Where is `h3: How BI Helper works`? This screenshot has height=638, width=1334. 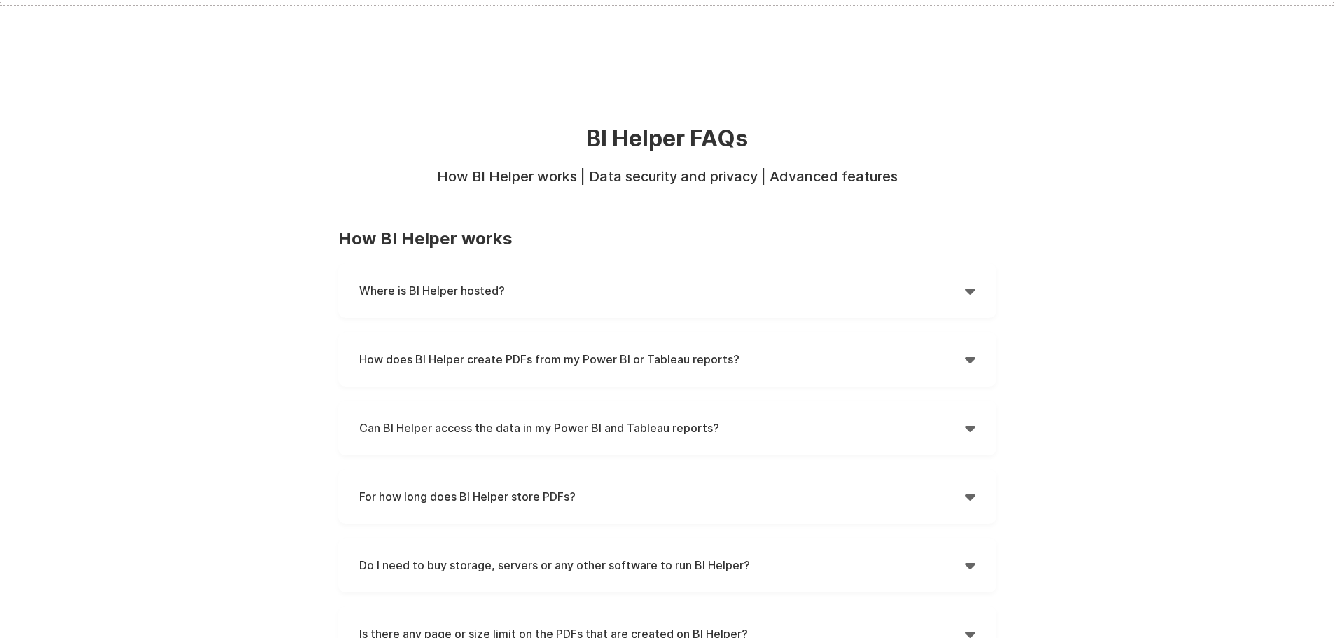
h3: How BI Helper works is located at coordinates (667, 239).